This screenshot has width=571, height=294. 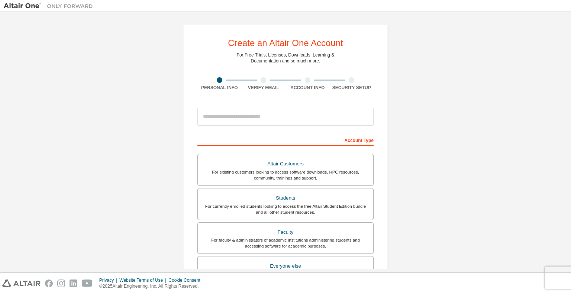 What do you see at coordinates (286, 232) in the screenshot?
I see `div: Faculty` at bounding box center [286, 232].